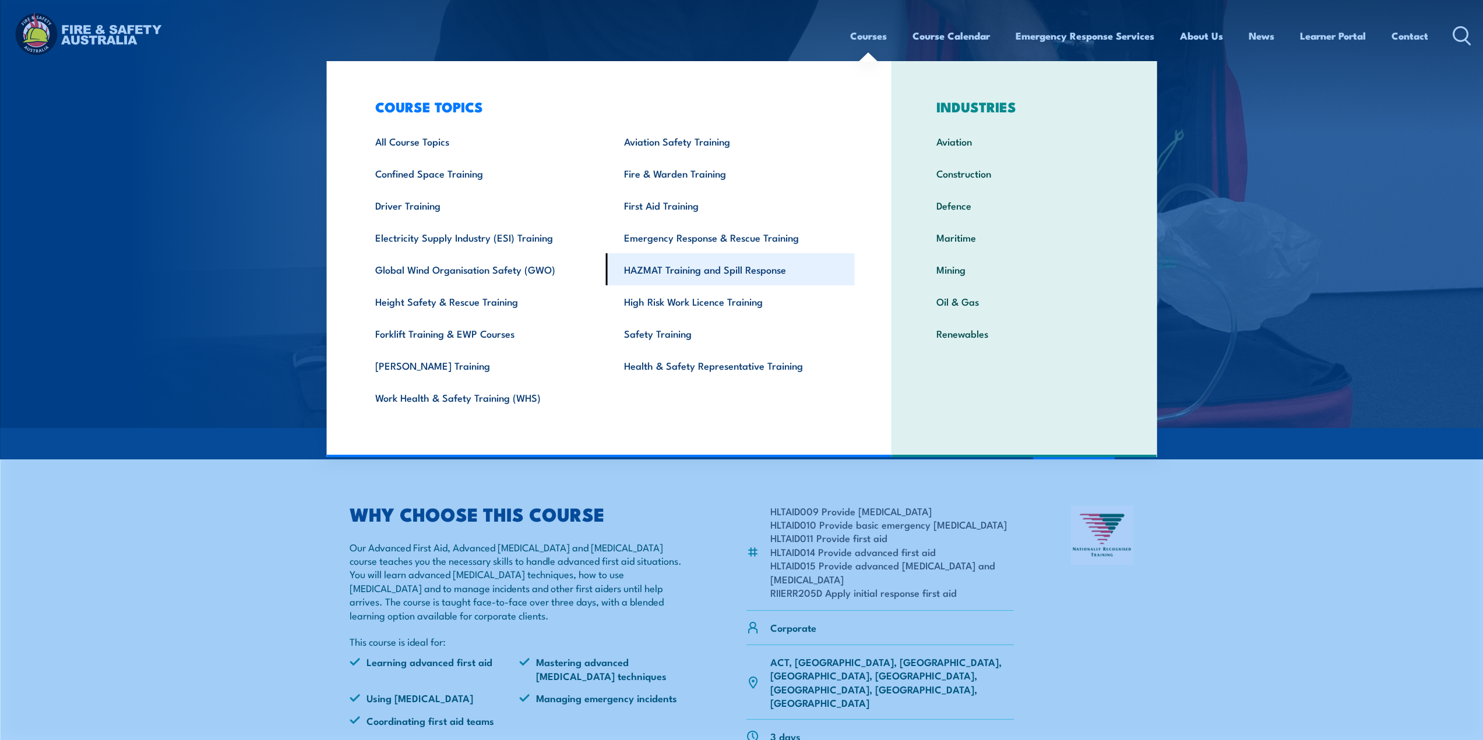 The image size is (1483, 740). I want to click on a: About Us, so click(1201, 36).